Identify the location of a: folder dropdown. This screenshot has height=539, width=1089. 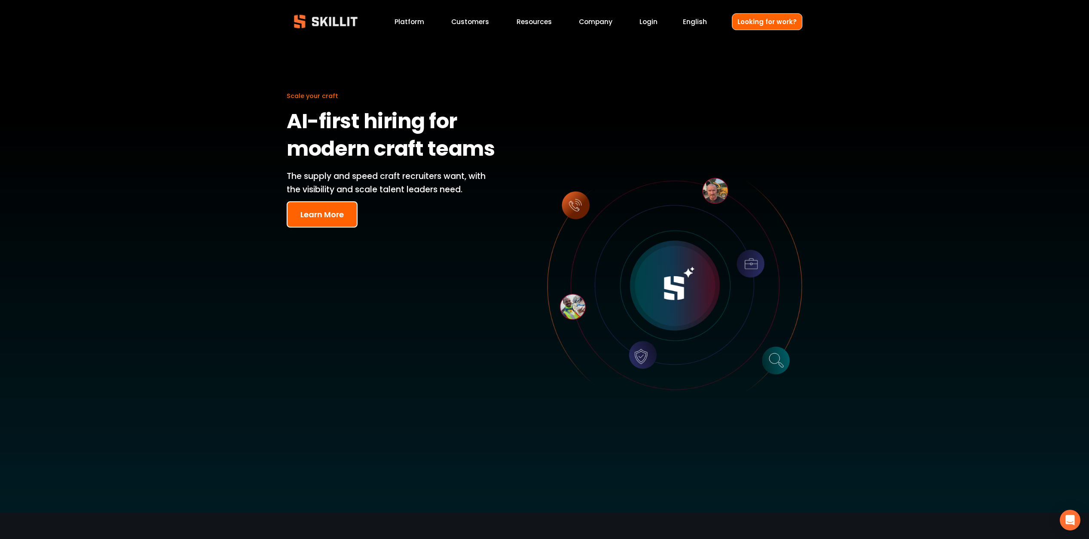
(534, 21).